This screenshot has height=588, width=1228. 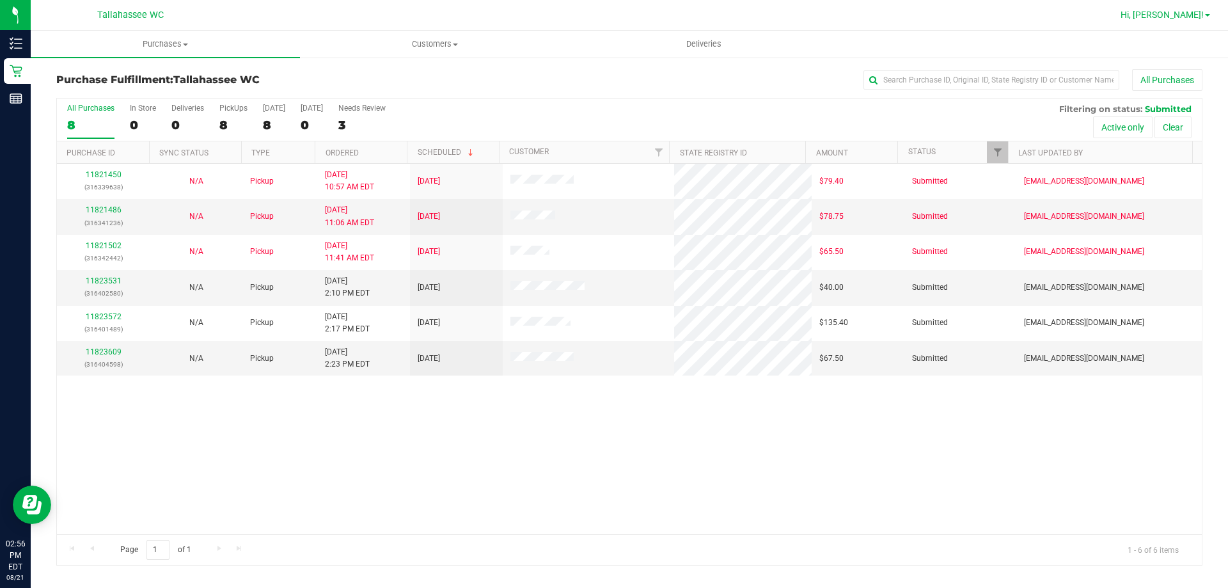 I want to click on a: 11821450, so click(x=104, y=175).